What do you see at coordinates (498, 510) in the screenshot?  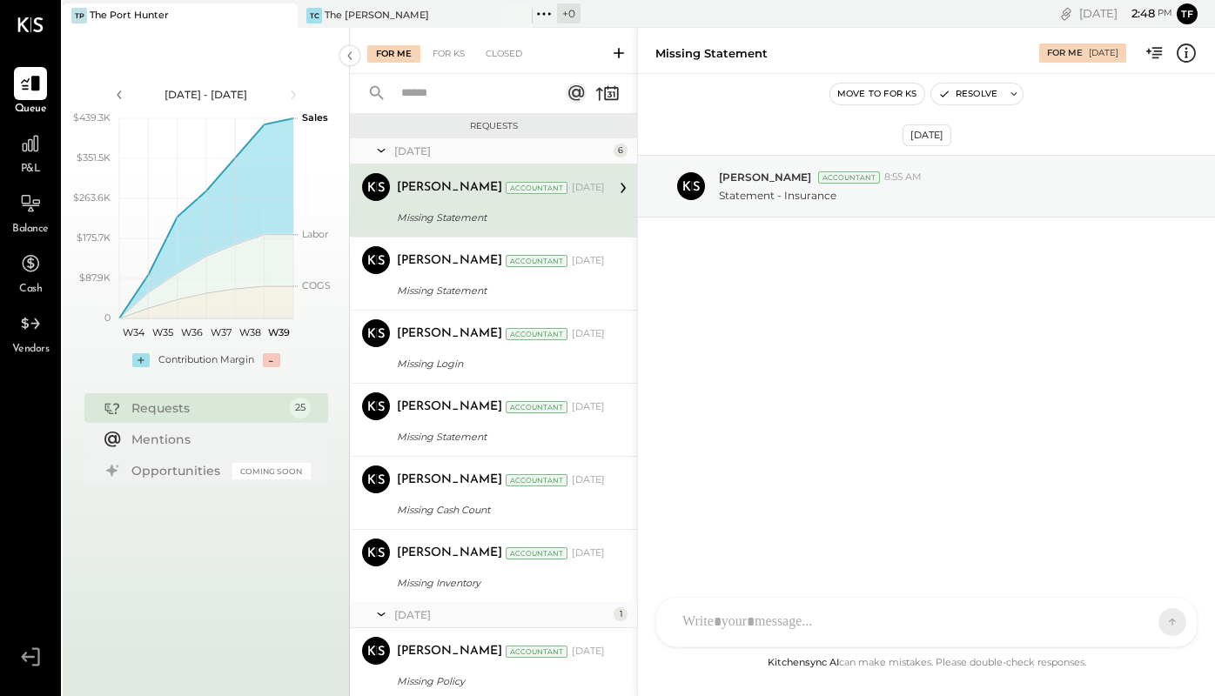 I see `div: Missing Cash Count` at bounding box center [498, 510].